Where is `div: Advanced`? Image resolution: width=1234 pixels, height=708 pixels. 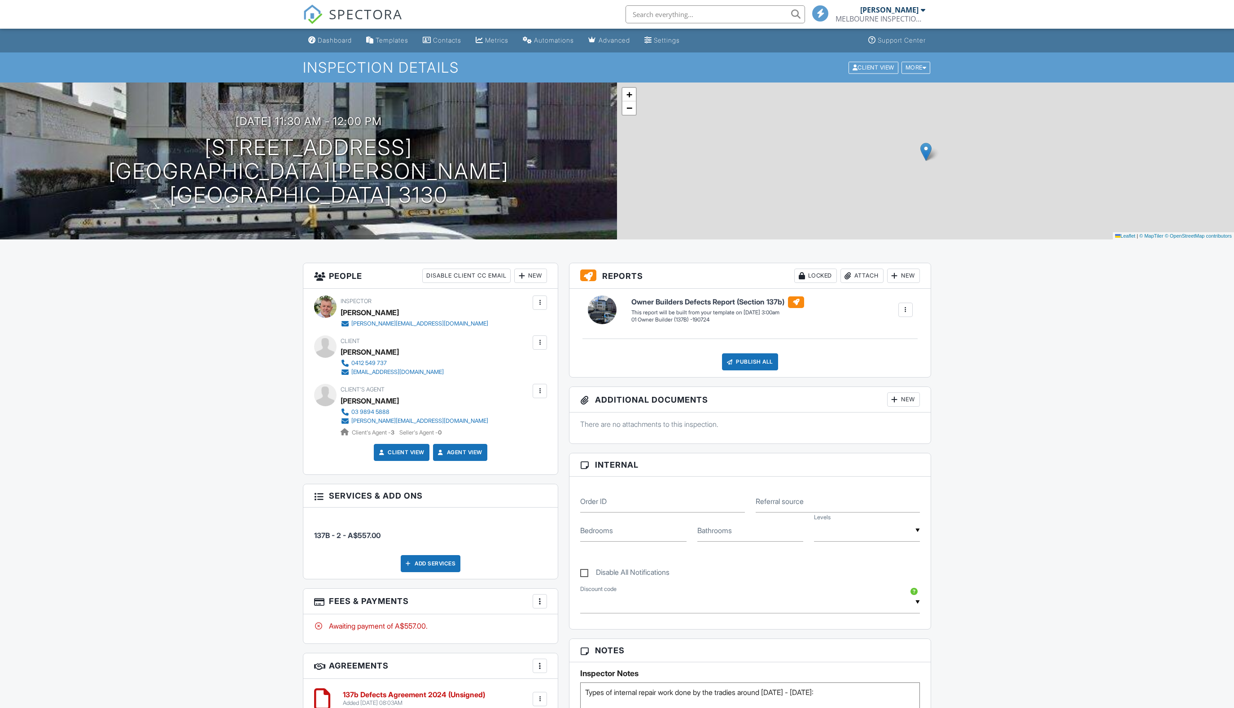
div: Advanced is located at coordinates (614, 40).